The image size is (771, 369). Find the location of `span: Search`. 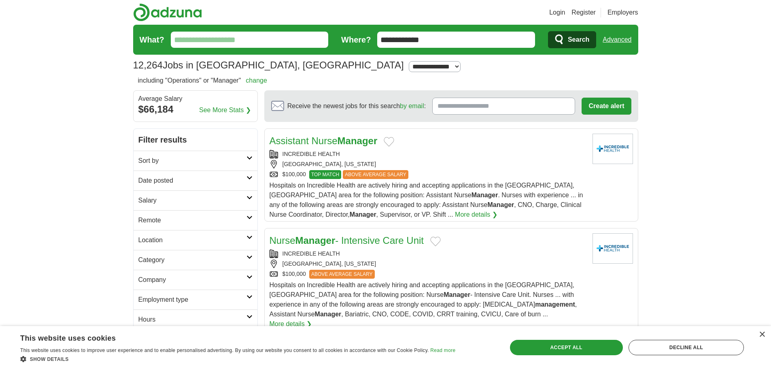

span: Search is located at coordinates (578, 40).